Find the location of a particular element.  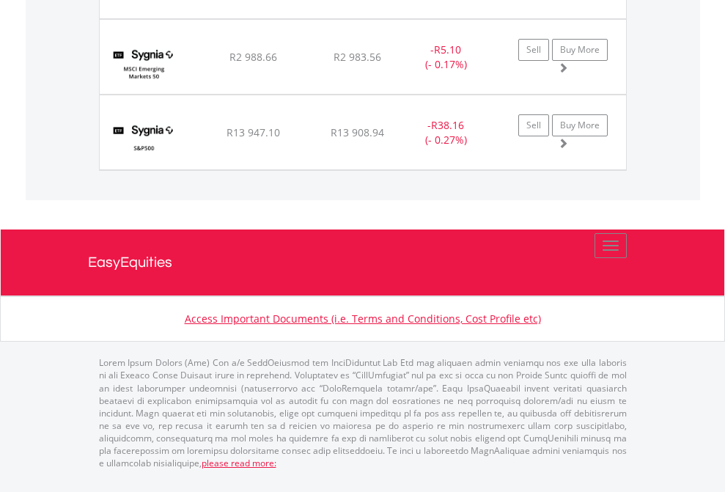

span: R38.16 is located at coordinates (447, 125).